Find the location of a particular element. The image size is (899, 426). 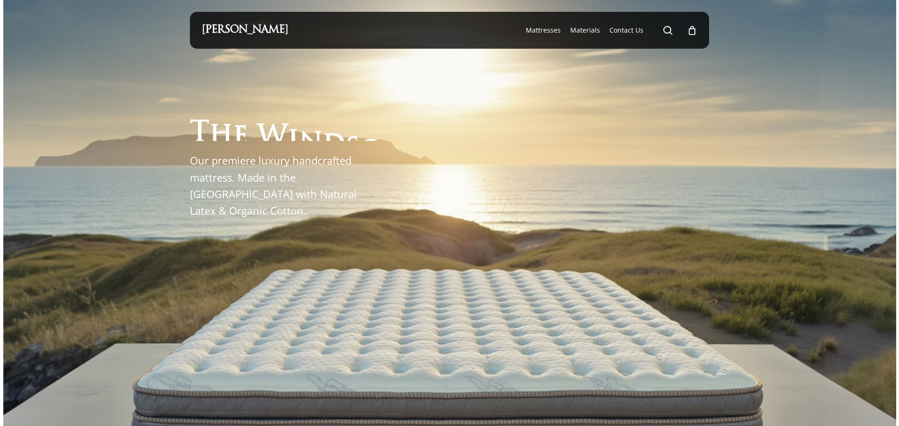

a: Contact Us is located at coordinates (626, 30).